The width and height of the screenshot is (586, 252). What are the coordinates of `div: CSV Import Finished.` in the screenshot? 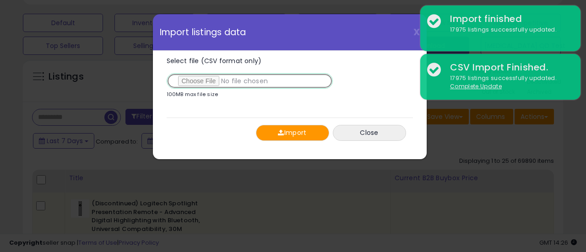 It's located at (508, 67).